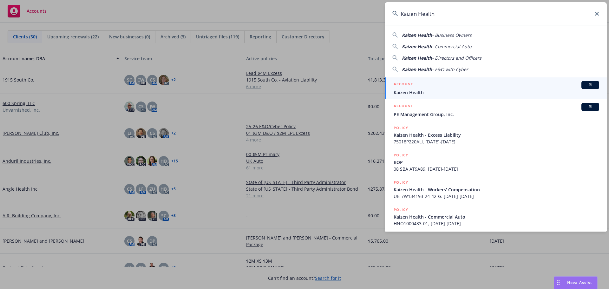  I want to click on span: Kaizen Health - Excess Liability, so click(497, 135).